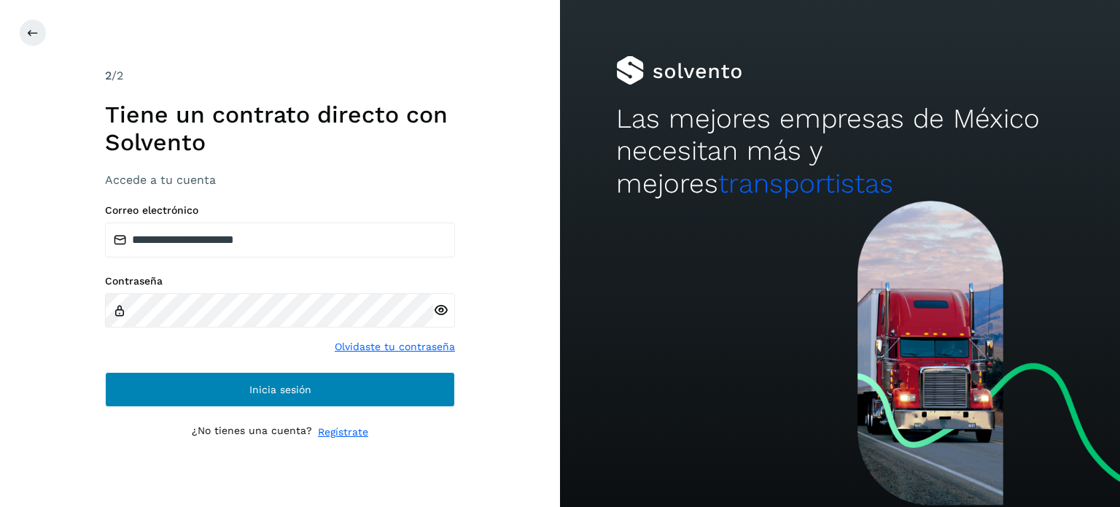 The width and height of the screenshot is (1120, 507). I want to click on a: Olvidaste tu contraseña, so click(394, 346).